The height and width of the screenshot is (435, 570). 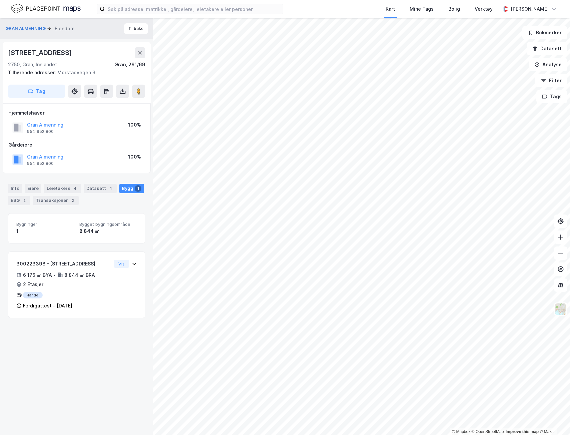 What do you see at coordinates (80, 275) in the screenshot?
I see `div: 8 844 ㎡ BRA` at bounding box center [80, 275].